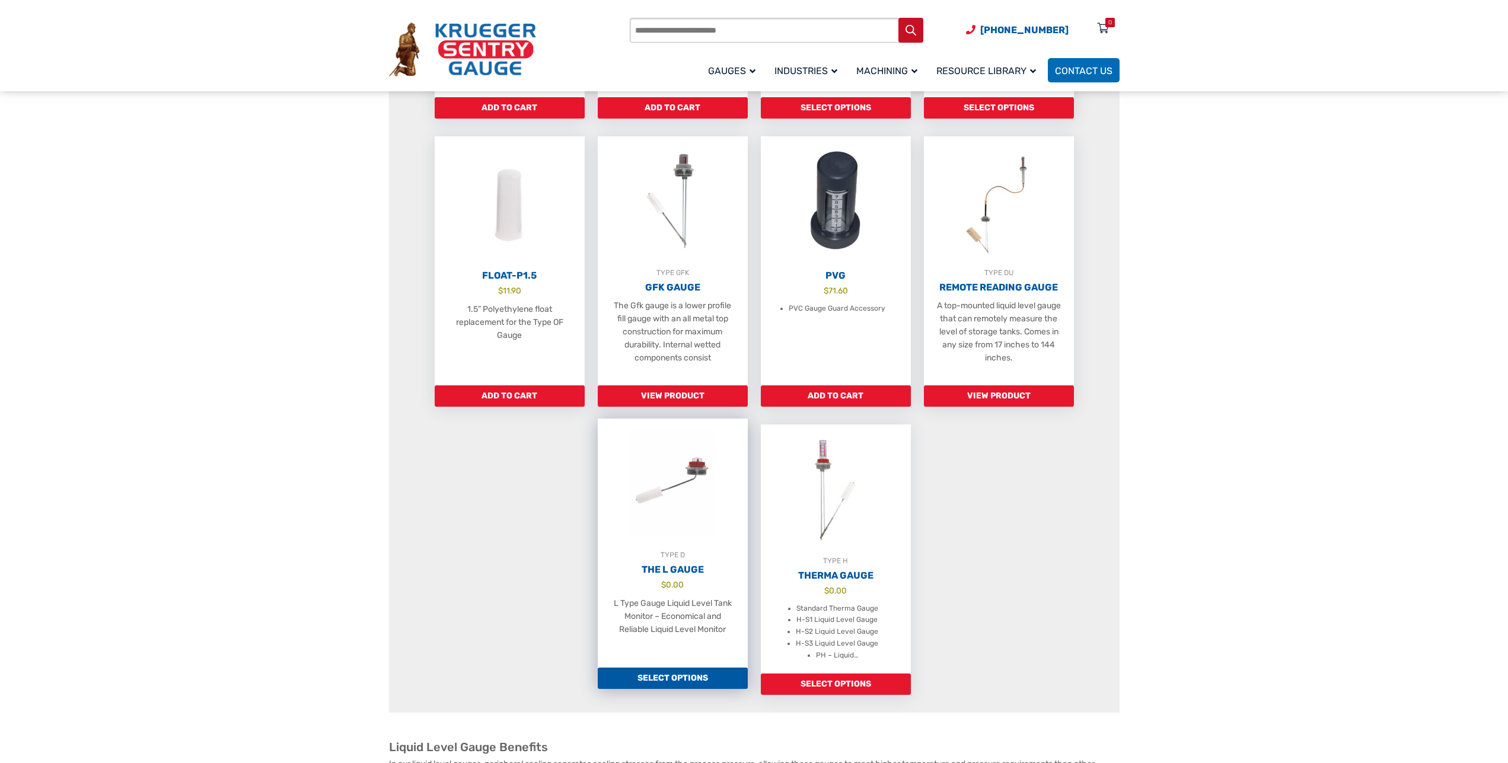 This screenshot has height=763, width=1508. I want to click on li: H-S3 Liquid Level Gauge, so click(837, 644).